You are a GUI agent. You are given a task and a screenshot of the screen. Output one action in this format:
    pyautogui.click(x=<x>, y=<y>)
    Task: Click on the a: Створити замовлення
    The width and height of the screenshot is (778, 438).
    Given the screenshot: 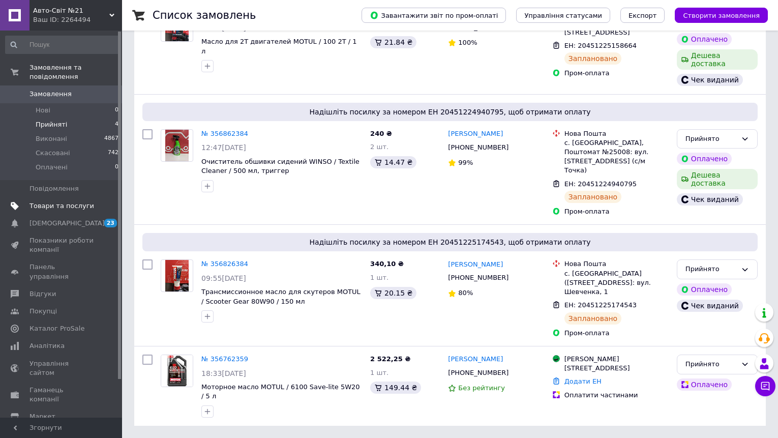 What is the action you would take?
    pyautogui.click(x=716, y=15)
    